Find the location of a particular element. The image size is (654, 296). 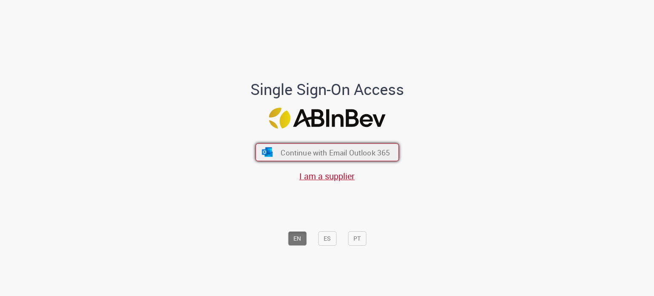

a: I am a supplier is located at coordinates (327, 176).